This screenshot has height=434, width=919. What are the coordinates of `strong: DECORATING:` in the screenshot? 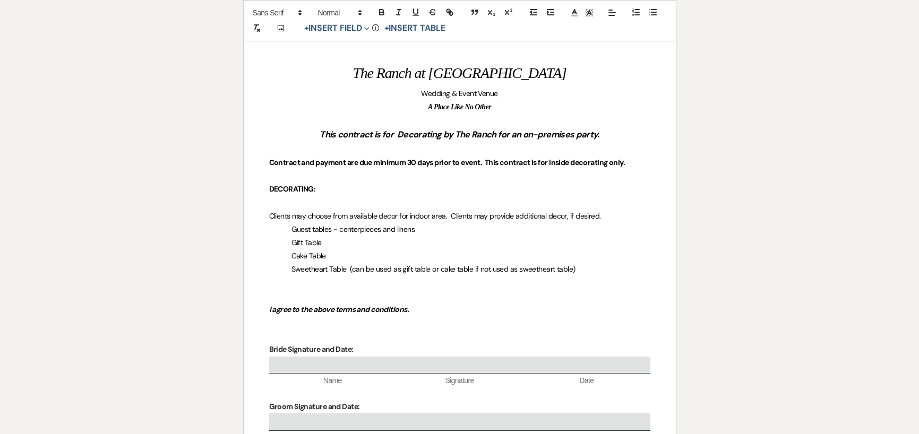 It's located at (292, 189).